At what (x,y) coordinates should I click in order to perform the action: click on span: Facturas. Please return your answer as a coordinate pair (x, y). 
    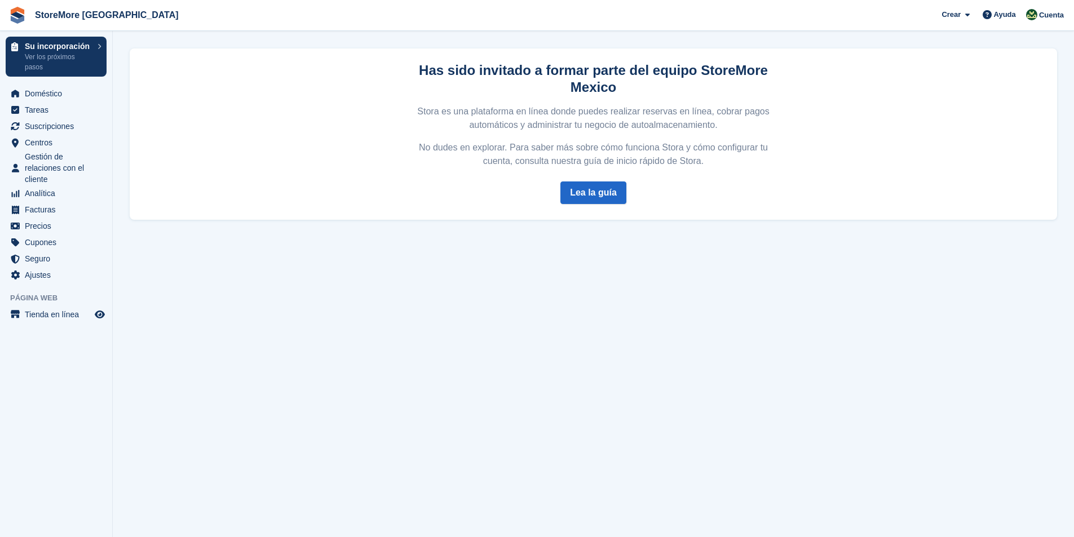
    Looking at the image, I should click on (59, 210).